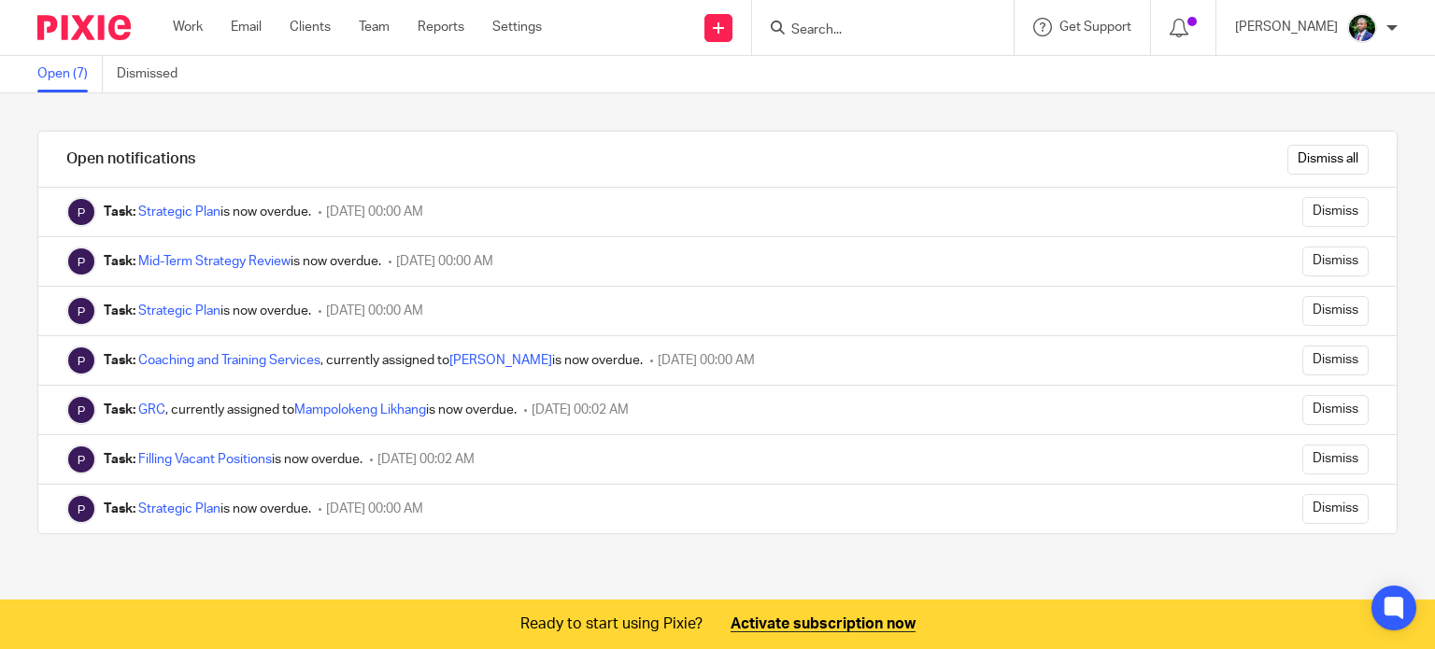 The width and height of the screenshot is (1435, 649). Describe the element at coordinates (229, 361) in the screenshot. I see `a: Coaching and Training Services` at that location.